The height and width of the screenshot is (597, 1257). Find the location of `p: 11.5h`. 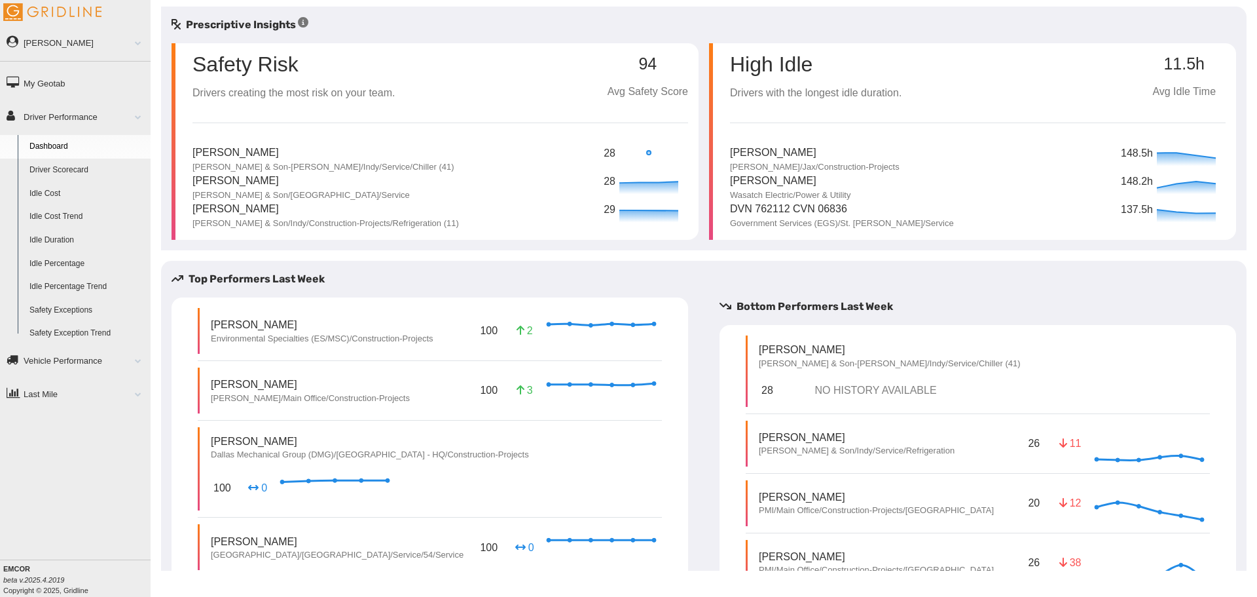

p: 11.5h is located at coordinates (1184, 64).